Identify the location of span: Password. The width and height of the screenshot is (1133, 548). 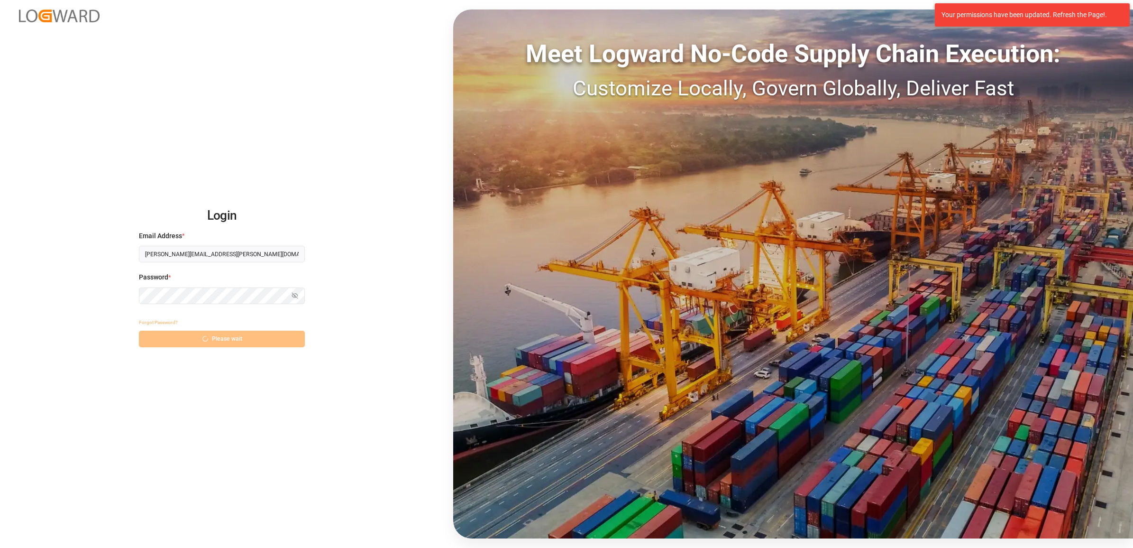
(154, 277).